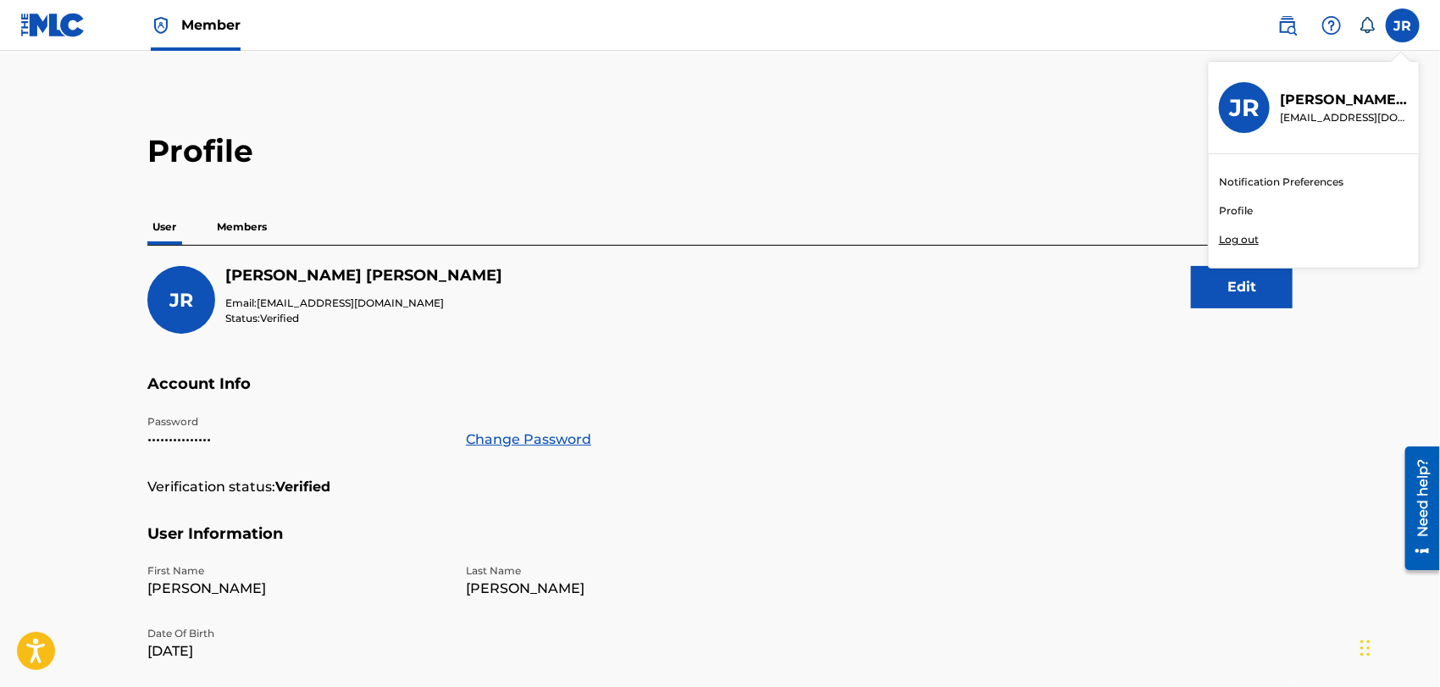 The width and height of the screenshot is (1440, 687). What do you see at coordinates (1398, 646) in the screenshot?
I see `div: Widget de chat` at bounding box center [1398, 646].